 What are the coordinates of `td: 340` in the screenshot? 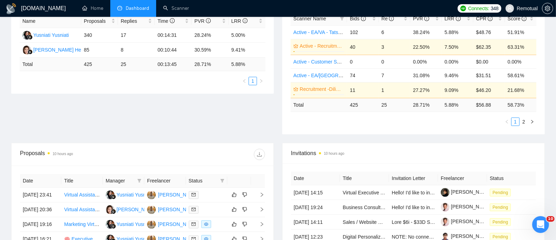 It's located at (99, 35).